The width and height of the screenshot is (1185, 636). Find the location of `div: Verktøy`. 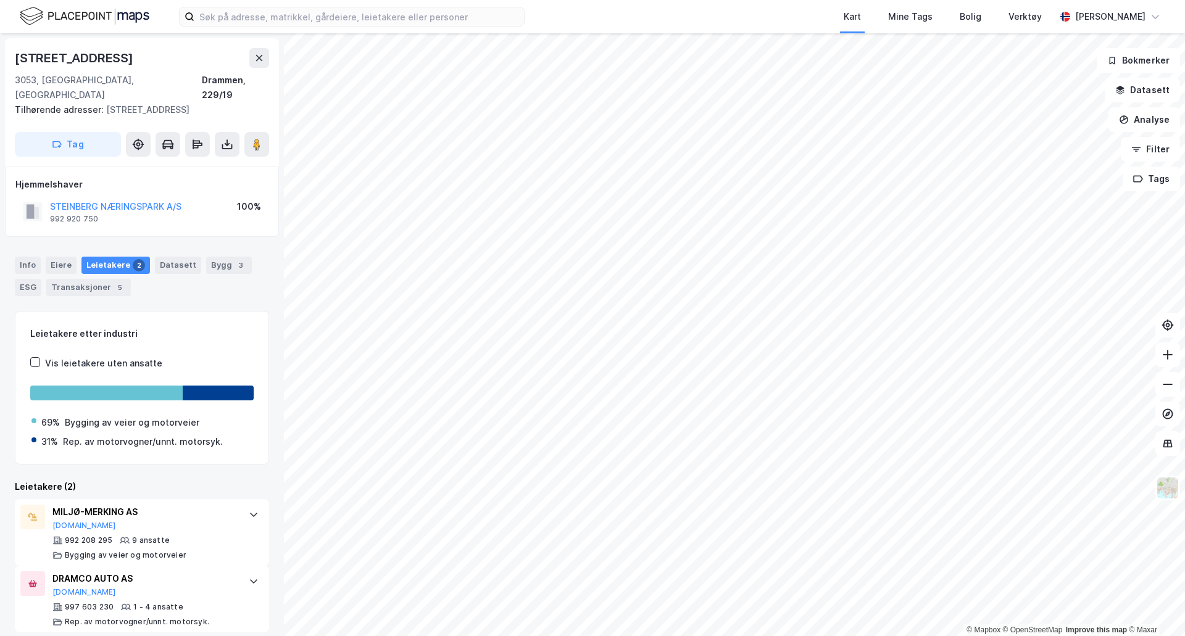

div: Verktøy is located at coordinates (1025, 17).